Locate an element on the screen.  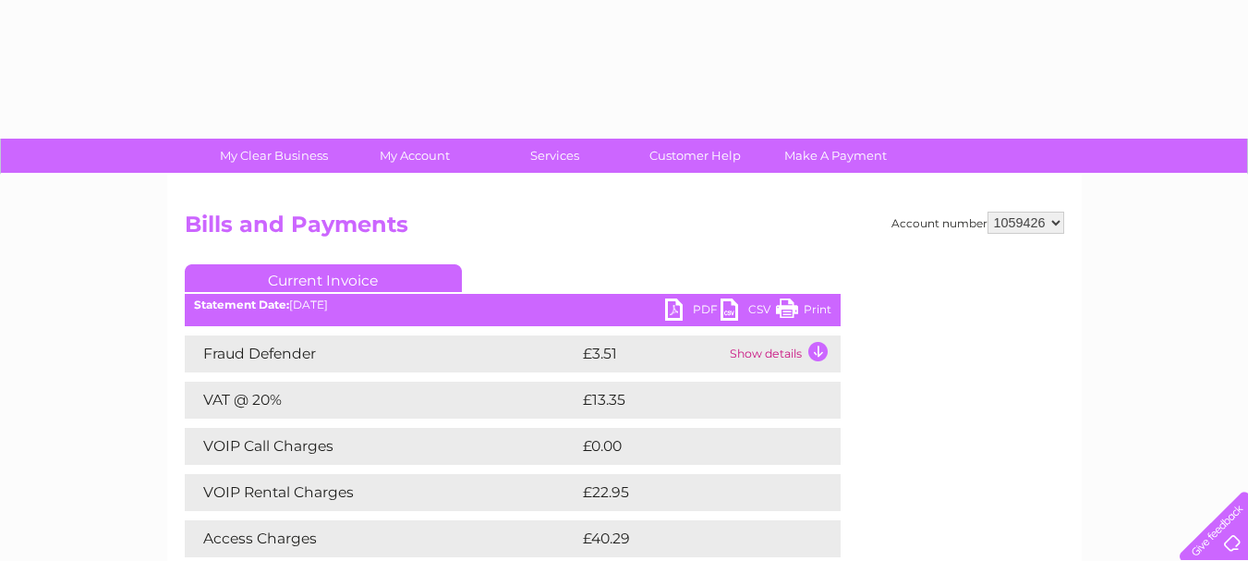
td: Show details is located at coordinates (783, 354).